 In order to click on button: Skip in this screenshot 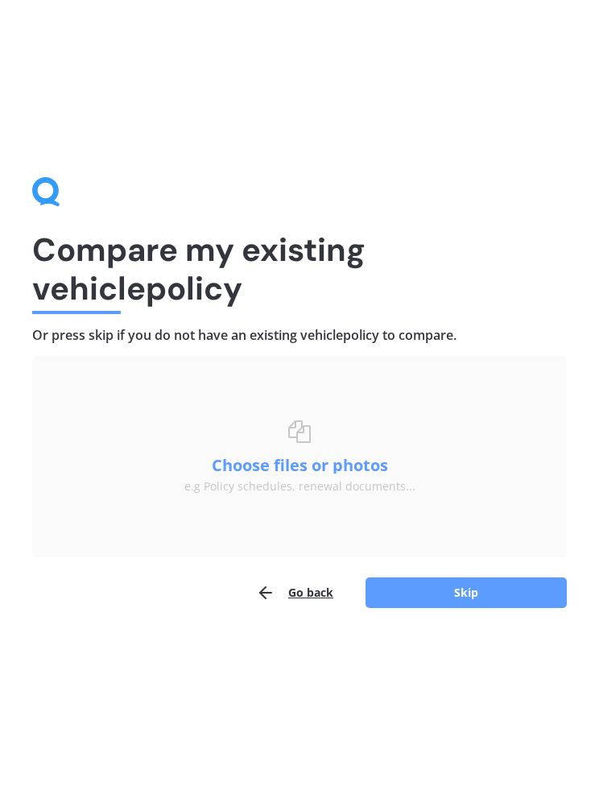, I will do `click(466, 593)`.